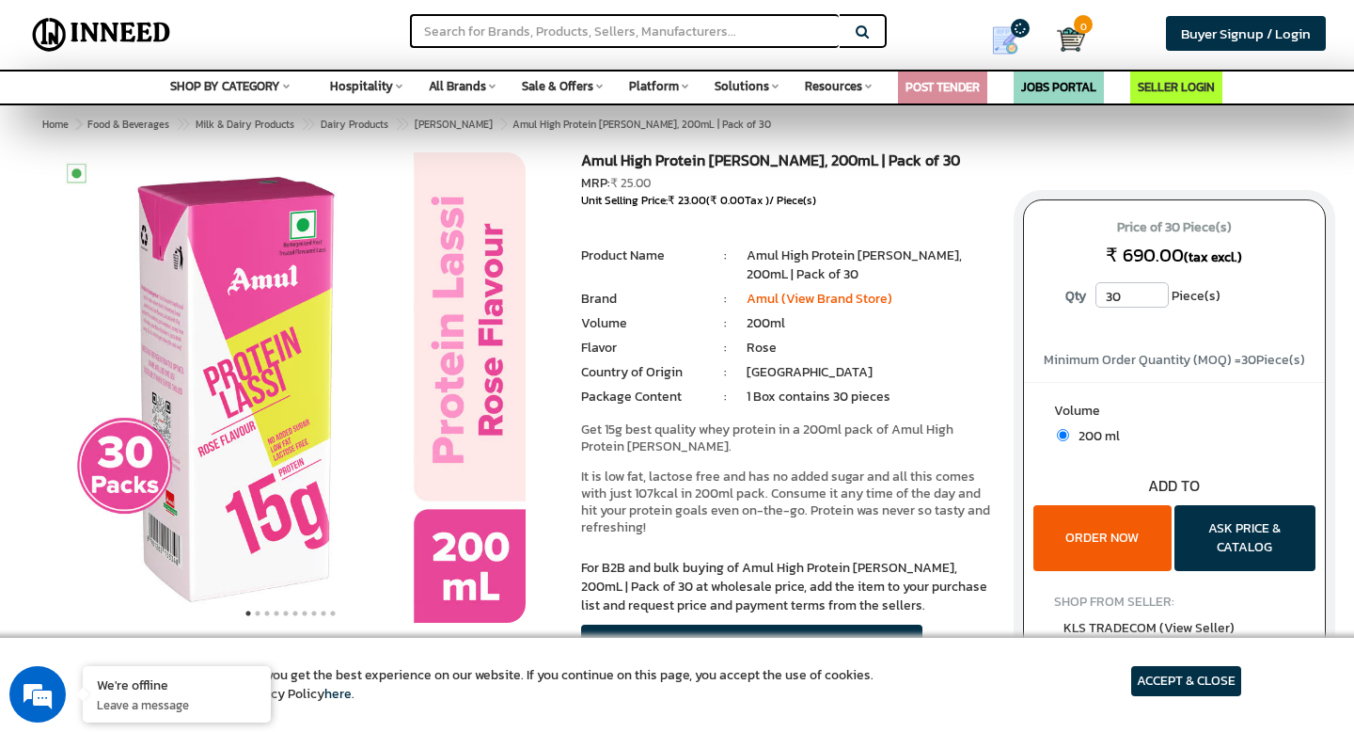 This screenshot has width=1354, height=732. What do you see at coordinates (654, 86) in the screenshot?
I see `span: Platform` at bounding box center [654, 86].